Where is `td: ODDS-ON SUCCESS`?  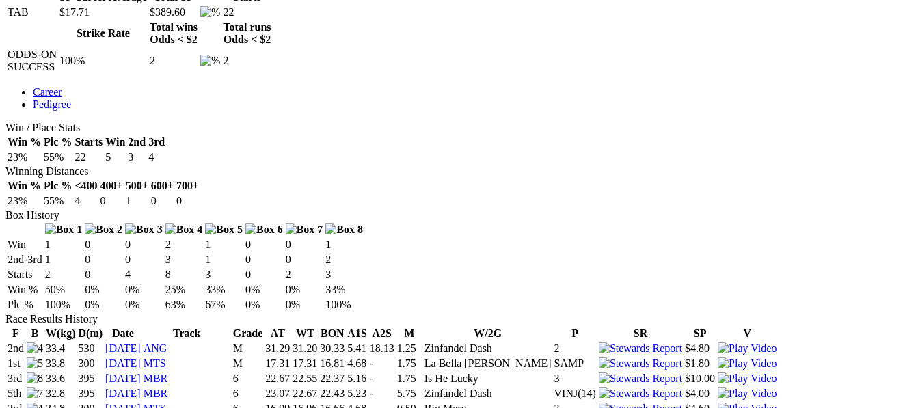
td: ODDS-ON SUCCESS is located at coordinates (32, 61).